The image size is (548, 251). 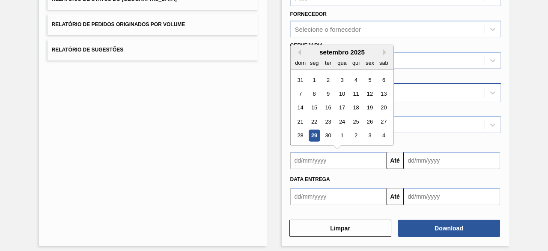 What do you see at coordinates (328, 135) in the screenshot?
I see `div: Choose terça-feira, 30 de setembro de 2025` at bounding box center [328, 135].